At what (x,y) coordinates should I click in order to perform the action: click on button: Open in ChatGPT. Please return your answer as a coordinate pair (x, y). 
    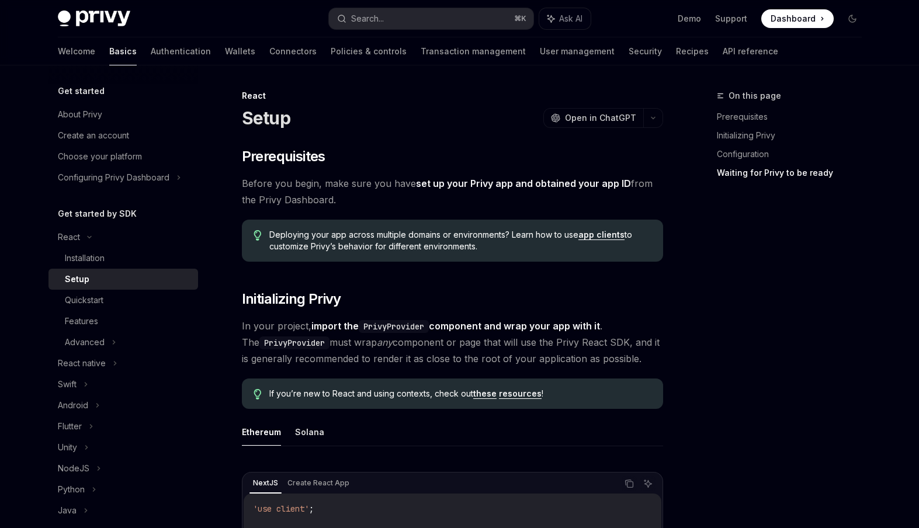
    Looking at the image, I should click on (593, 118).